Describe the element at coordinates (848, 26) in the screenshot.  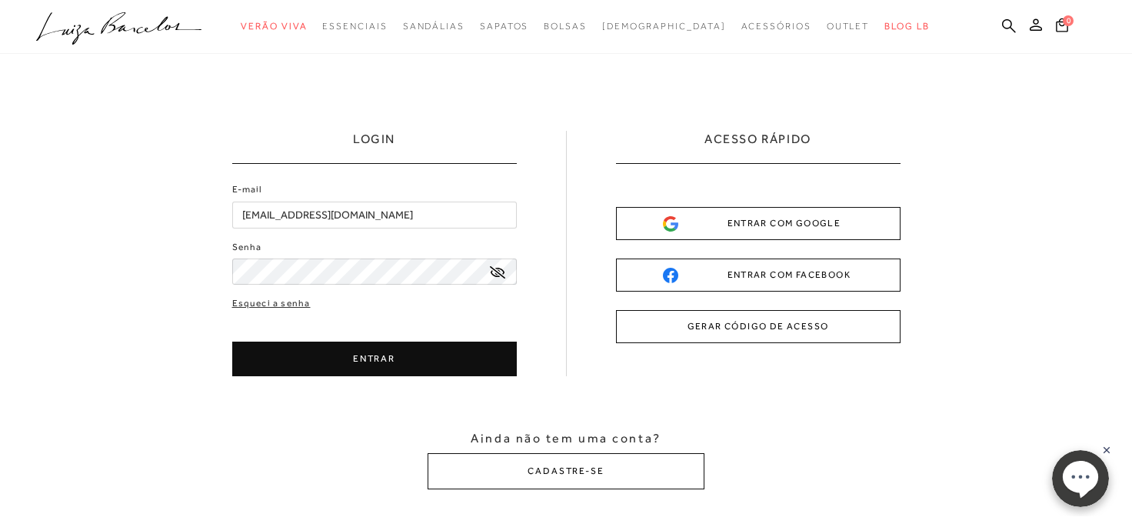
I see `span: Outlet` at that location.